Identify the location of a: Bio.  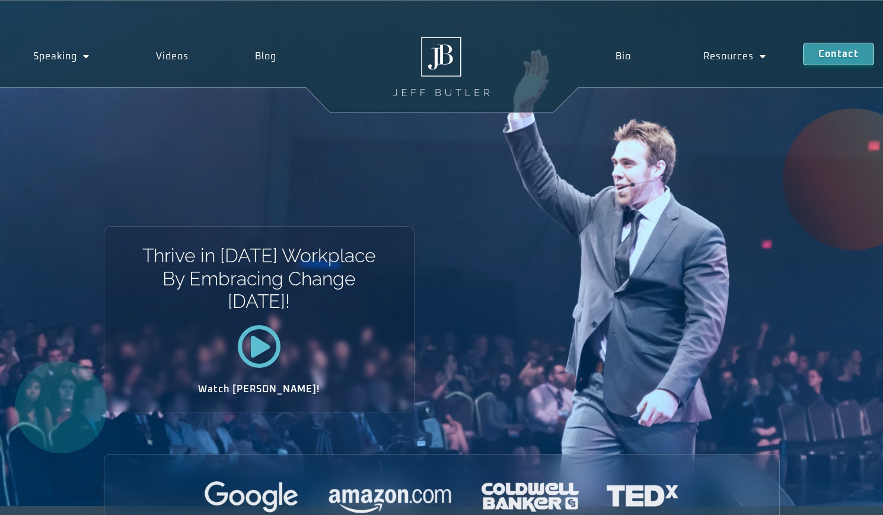
(623, 56).